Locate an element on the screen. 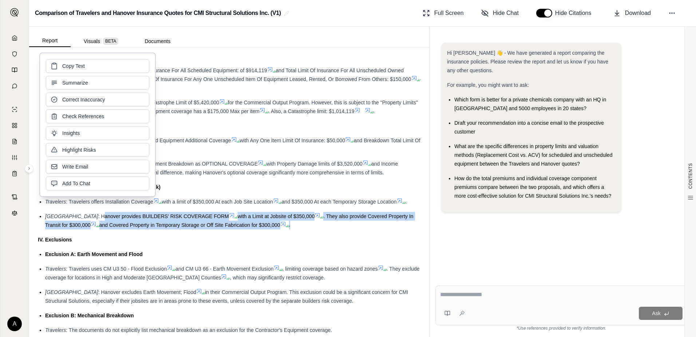 The width and height of the screenshot is (696, 337). strong: IV. Exclusions is located at coordinates (55, 239).